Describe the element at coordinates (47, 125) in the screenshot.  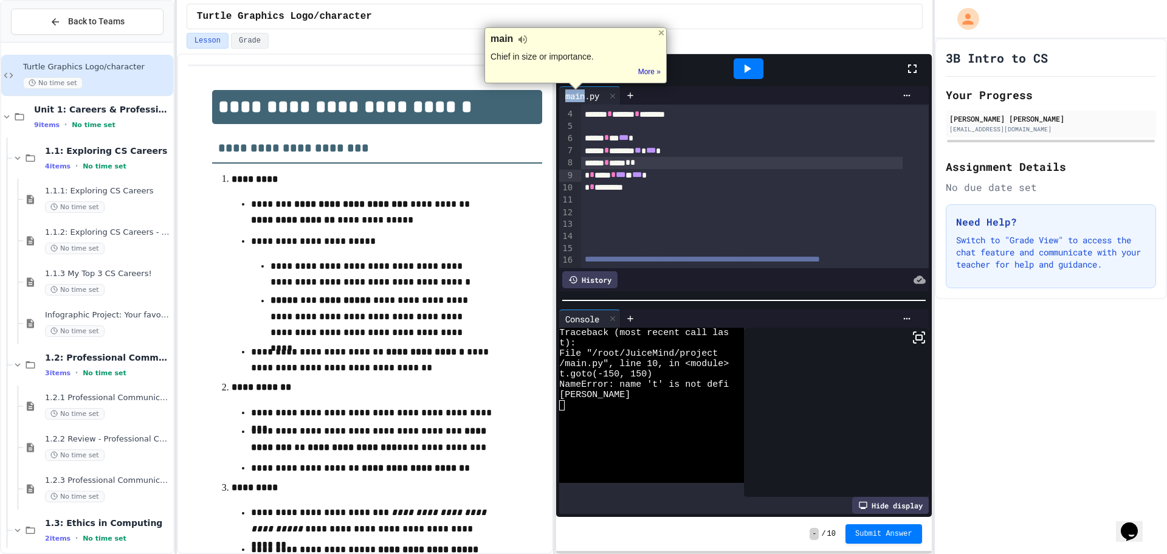
I see `span: 9 items` at that location.